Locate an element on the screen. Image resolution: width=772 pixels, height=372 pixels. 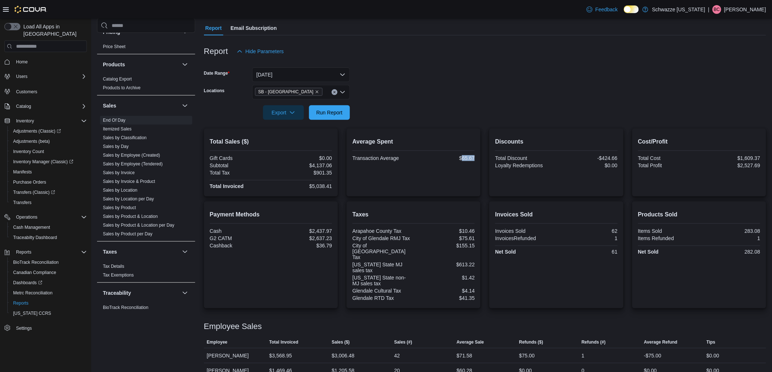
a: Catalog Export is located at coordinates (117, 79).